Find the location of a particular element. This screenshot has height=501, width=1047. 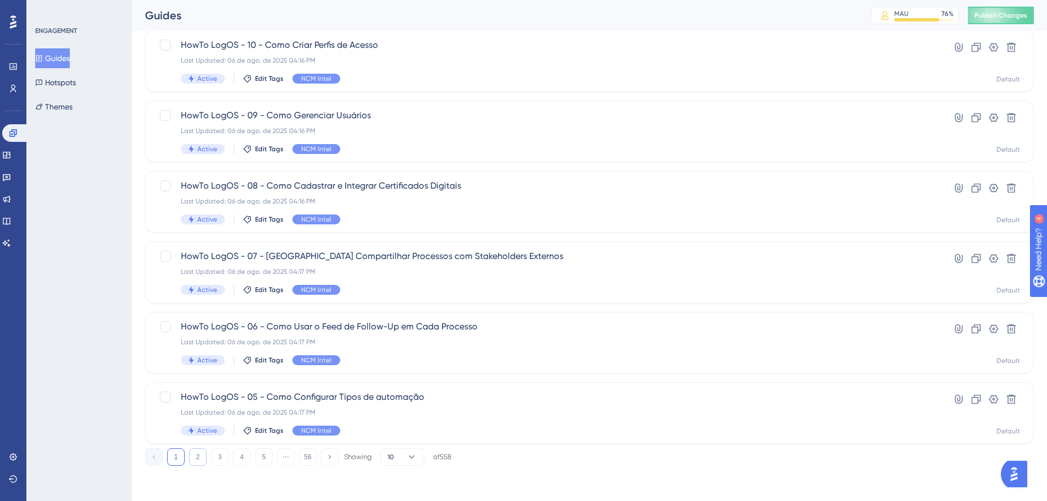

button: 3 is located at coordinates (220, 457).